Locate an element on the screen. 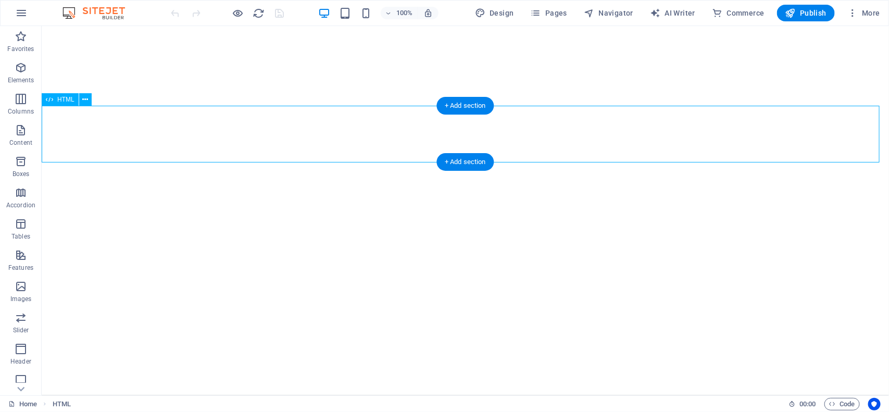 The height and width of the screenshot is (412, 889). h6: 100% is located at coordinates (405, 13).